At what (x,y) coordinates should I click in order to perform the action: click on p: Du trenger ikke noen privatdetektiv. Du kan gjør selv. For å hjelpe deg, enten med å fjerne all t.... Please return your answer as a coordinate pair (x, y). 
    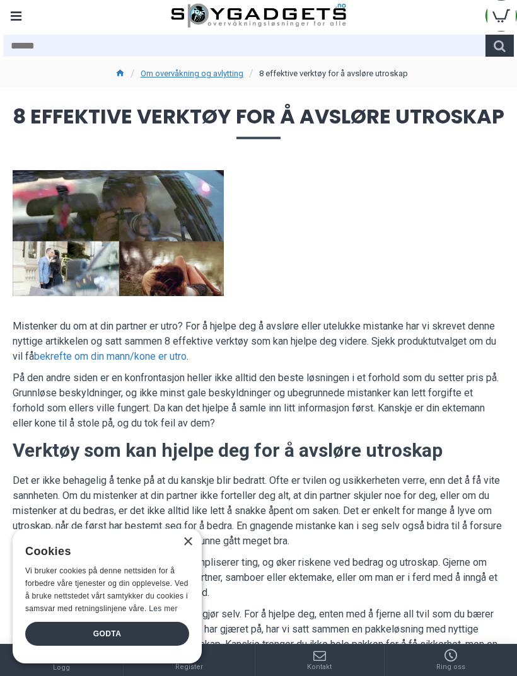
    Looking at the image, I should click on (258, 637).